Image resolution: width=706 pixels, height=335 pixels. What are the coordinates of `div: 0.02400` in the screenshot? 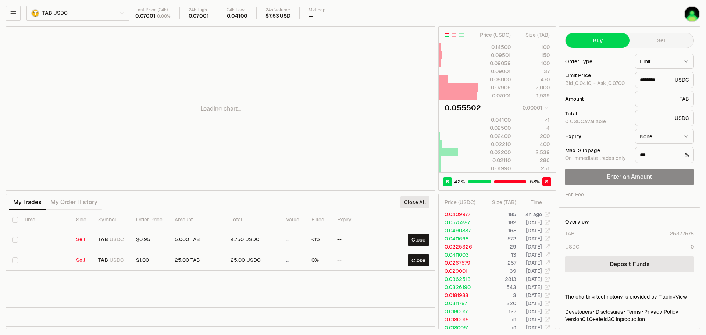 It's located at (494, 136).